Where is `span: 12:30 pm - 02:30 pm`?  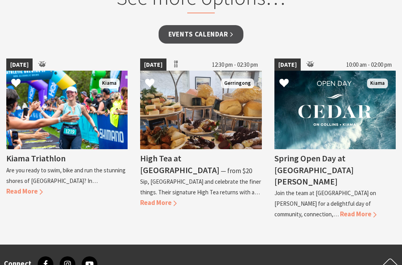
span: 12:30 pm - 02:30 pm is located at coordinates (235, 65).